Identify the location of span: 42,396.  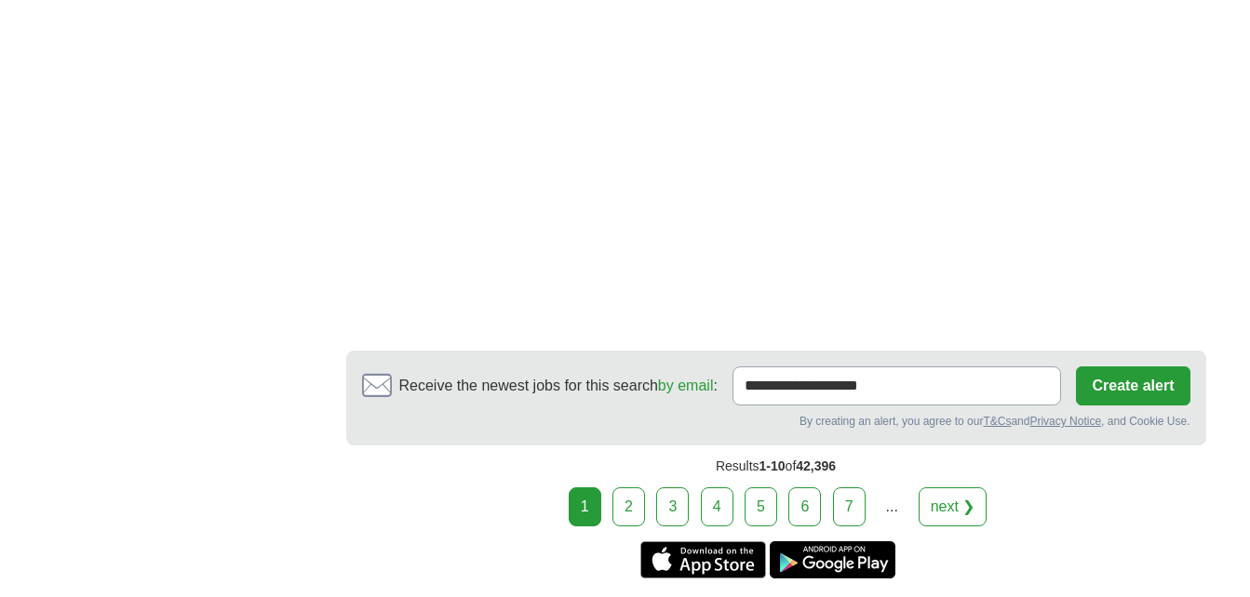
(815, 466).